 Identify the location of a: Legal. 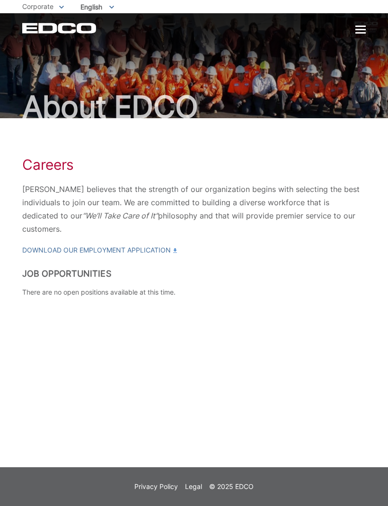
(193, 486).